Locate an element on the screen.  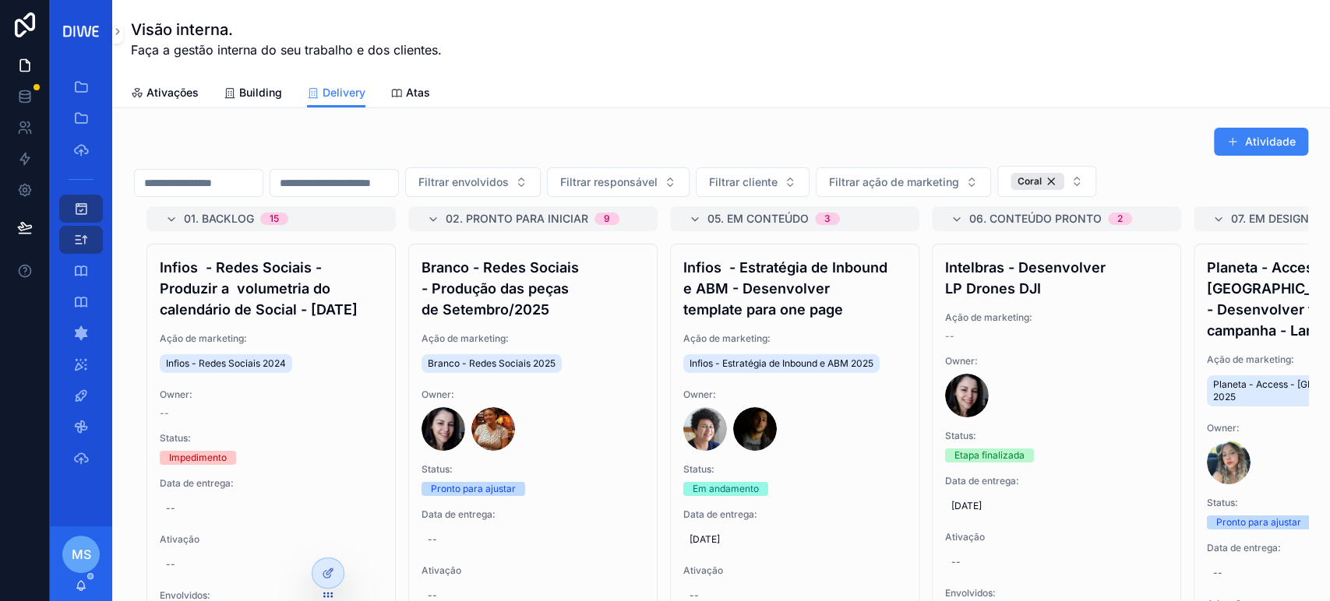
h4: Intelbras - Desenvolver LP Drones DJI is located at coordinates (1056, 278).